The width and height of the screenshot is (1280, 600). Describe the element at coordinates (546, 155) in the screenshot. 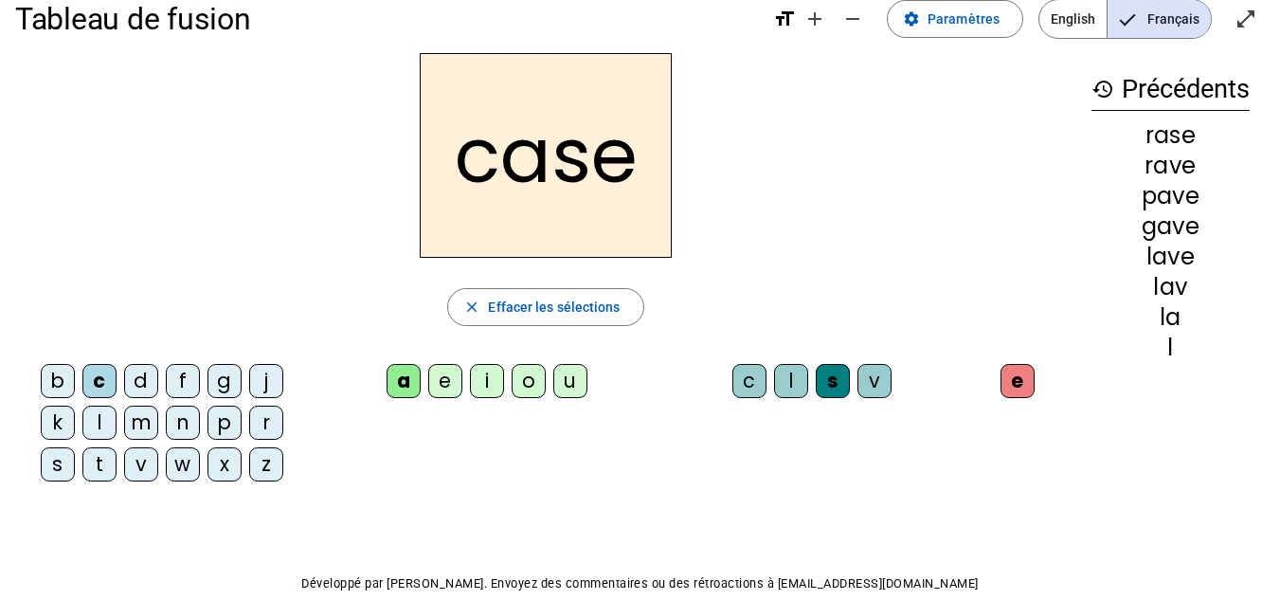

I see `h2: case` at that location.